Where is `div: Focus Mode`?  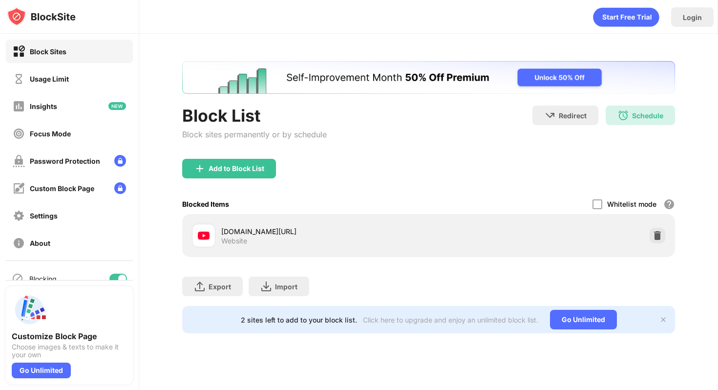
div: Focus Mode is located at coordinates (50, 133).